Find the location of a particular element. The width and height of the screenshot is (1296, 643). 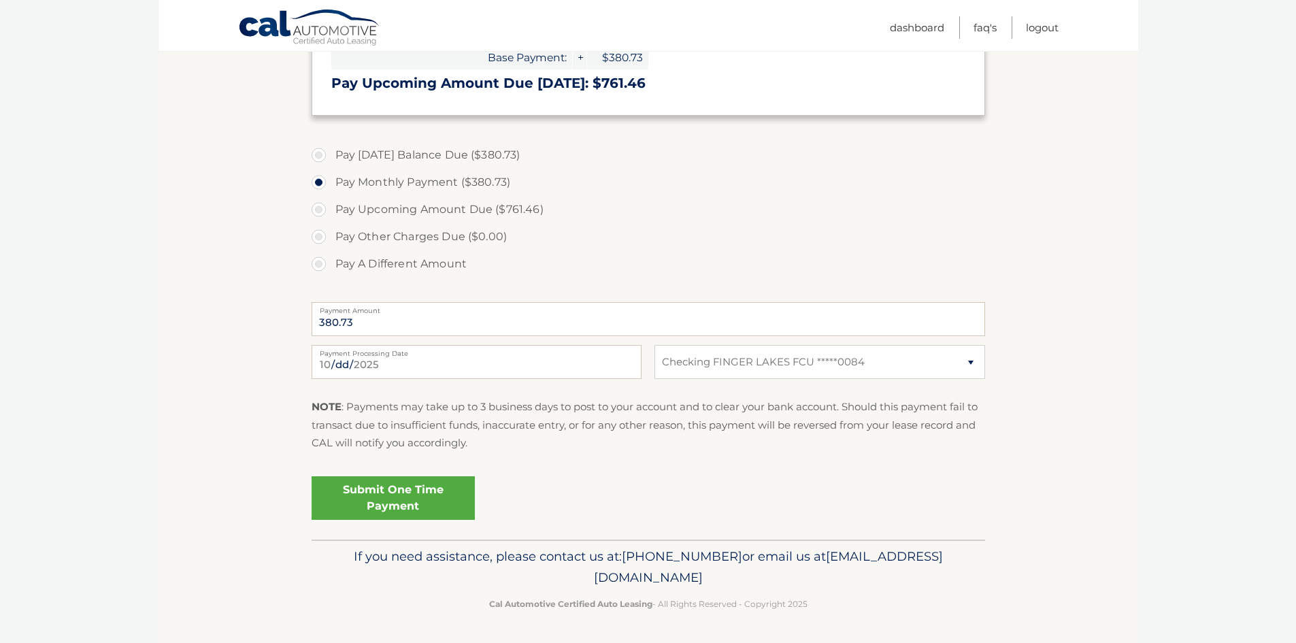

a: FAQ's is located at coordinates (985, 27).